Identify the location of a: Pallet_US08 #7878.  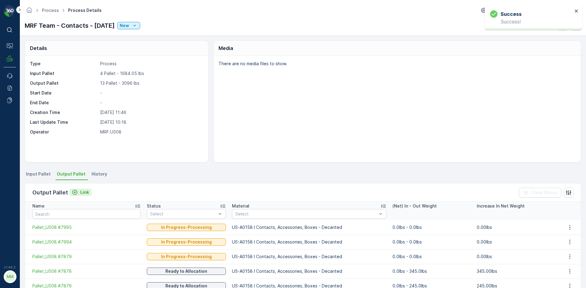
(86, 272).